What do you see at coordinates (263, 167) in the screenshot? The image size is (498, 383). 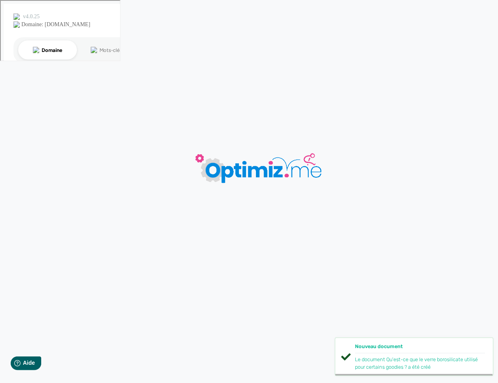 I see `img: loader-big-blue.gif` at bounding box center [263, 167].